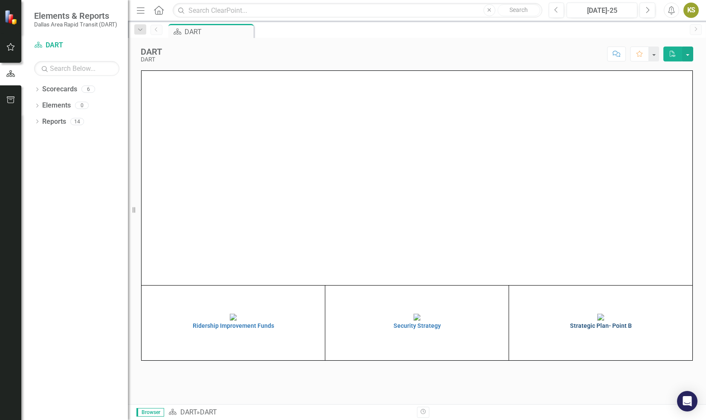 The height and width of the screenshot is (420, 706). Describe the element at coordinates (233, 317) in the screenshot. I see `img: mceclip1%20v4.png` at that location.